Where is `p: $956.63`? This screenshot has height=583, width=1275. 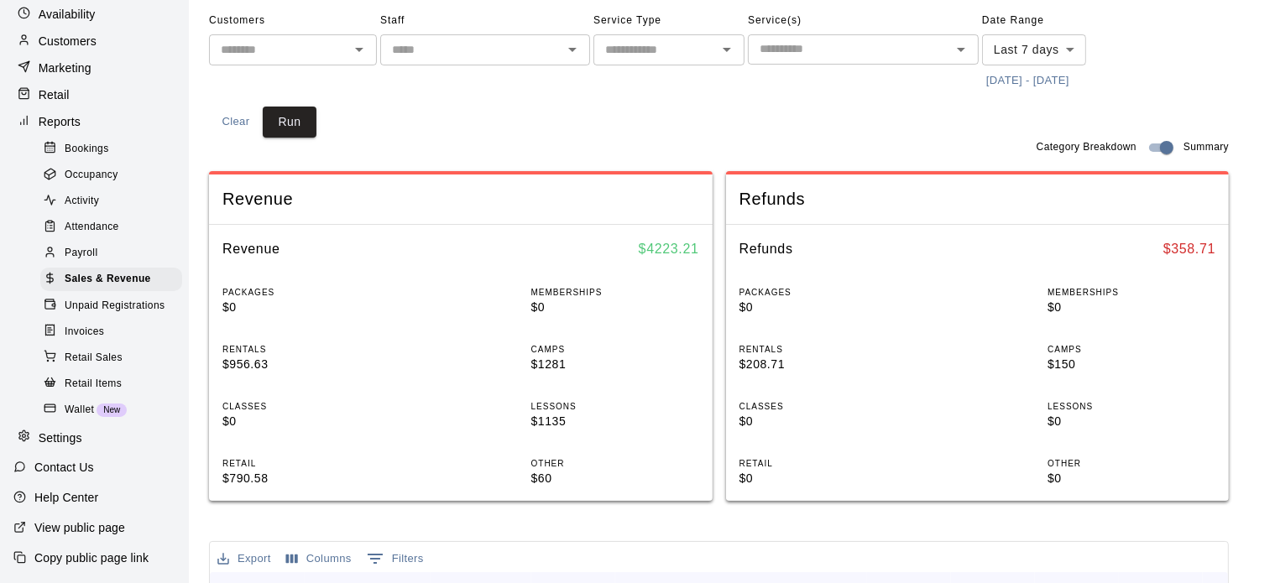 p: $956.63 is located at coordinates (306, 364).